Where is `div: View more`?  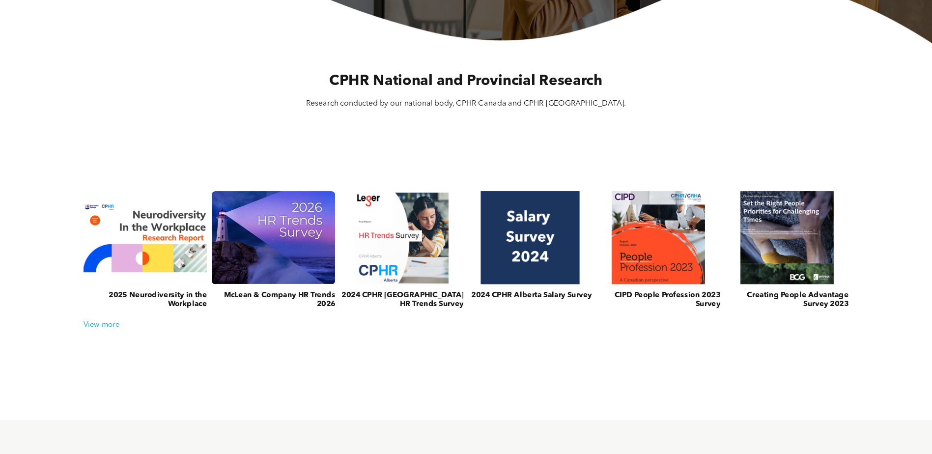 div: View more is located at coordinates (466, 325).